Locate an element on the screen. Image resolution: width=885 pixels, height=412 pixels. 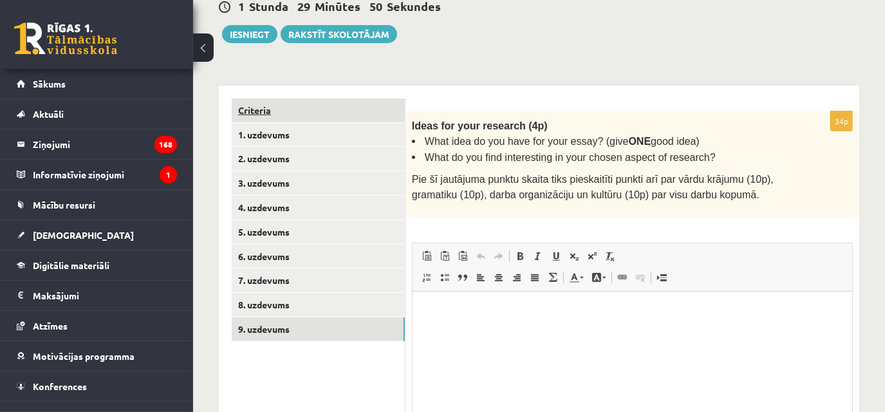
a: Aktuāli is located at coordinates (97, 114).